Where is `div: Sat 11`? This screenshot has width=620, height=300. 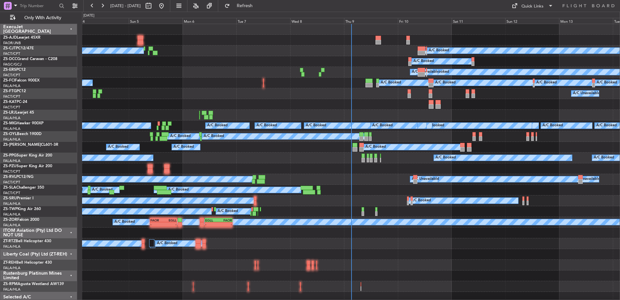
div: Sat 11 is located at coordinates (479, 21).